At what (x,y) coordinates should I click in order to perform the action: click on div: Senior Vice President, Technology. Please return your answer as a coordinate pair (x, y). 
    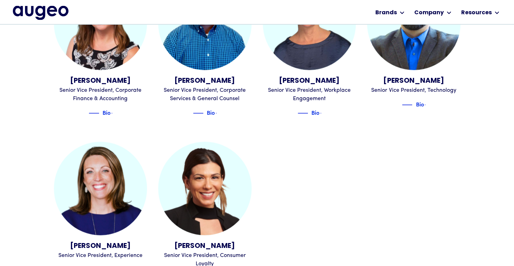
    Looking at the image, I should click on (414, 90).